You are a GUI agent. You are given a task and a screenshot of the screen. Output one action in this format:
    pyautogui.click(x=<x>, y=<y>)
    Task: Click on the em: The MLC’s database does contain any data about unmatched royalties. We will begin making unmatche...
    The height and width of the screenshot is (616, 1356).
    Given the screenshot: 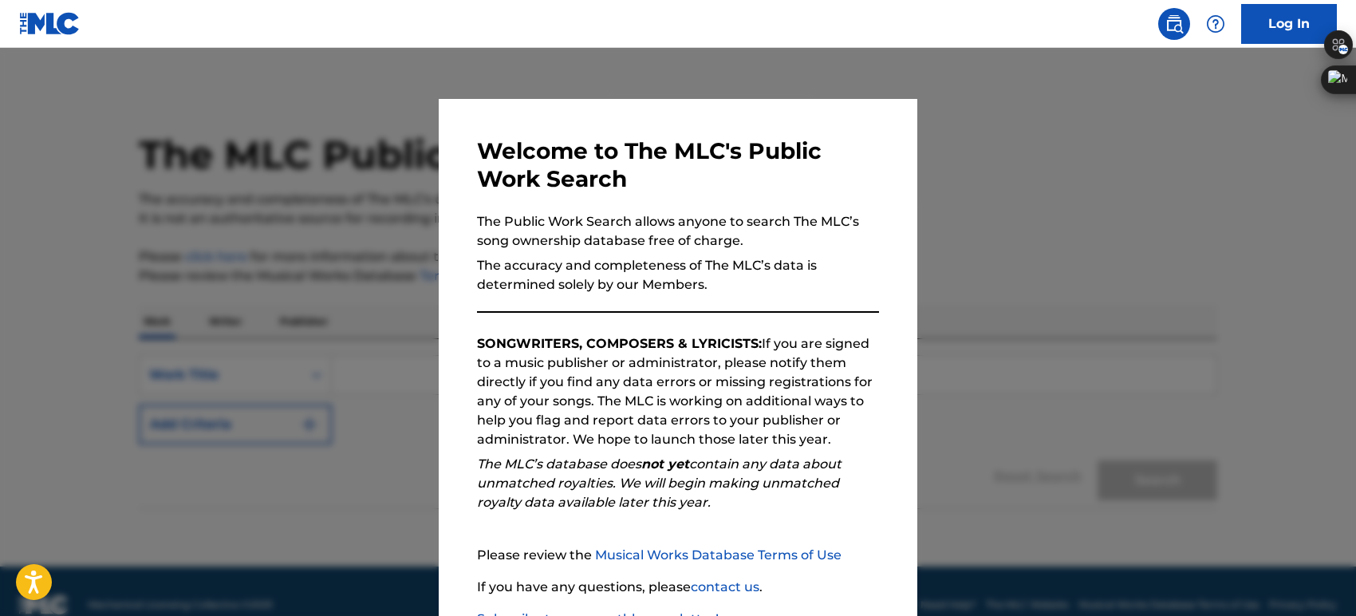 What is the action you would take?
    pyautogui.click(x=659, y=483)
    